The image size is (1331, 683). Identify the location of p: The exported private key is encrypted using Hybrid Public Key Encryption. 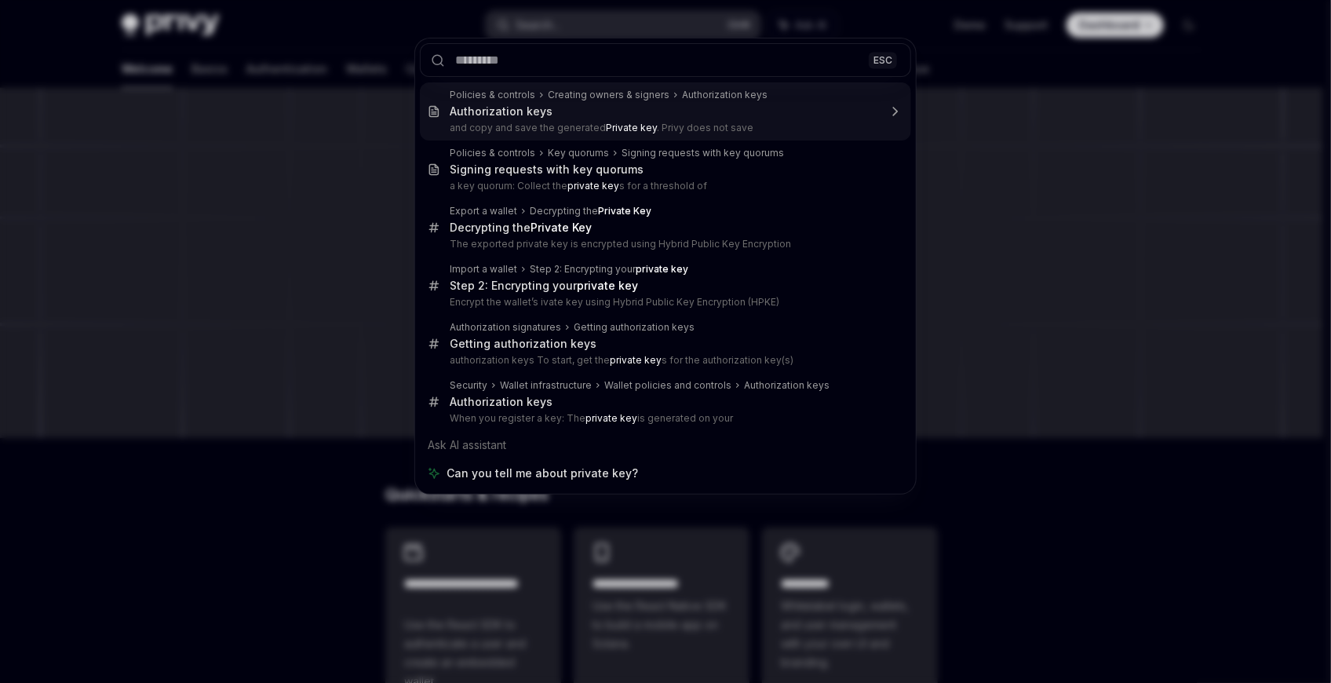
(664, 244).